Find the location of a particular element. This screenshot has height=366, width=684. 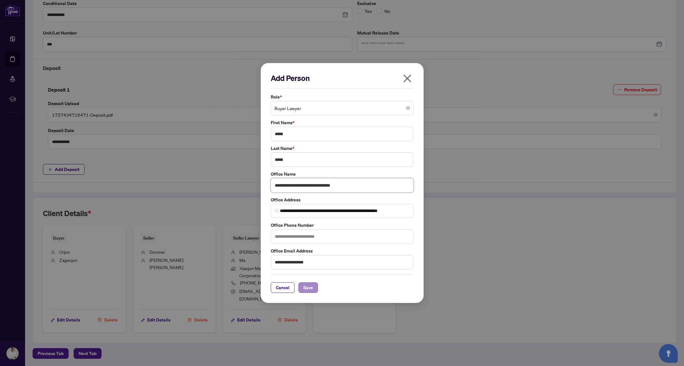

label: Office Phone Number is located at coordinates (342, 225).